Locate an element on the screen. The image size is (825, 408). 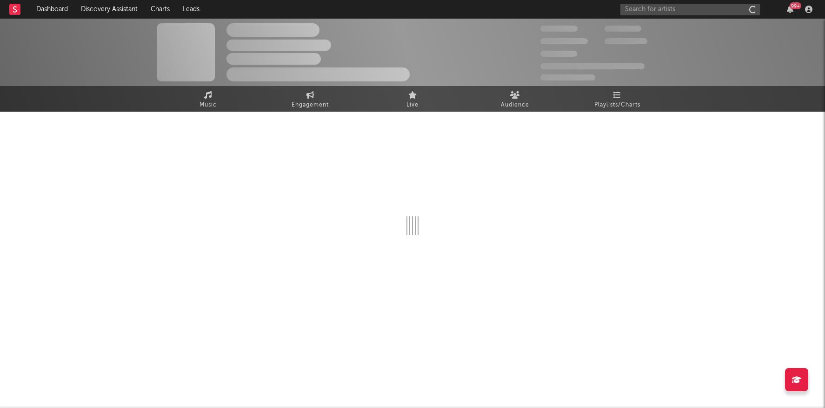
span: Live is located at coordinates (412, 105).